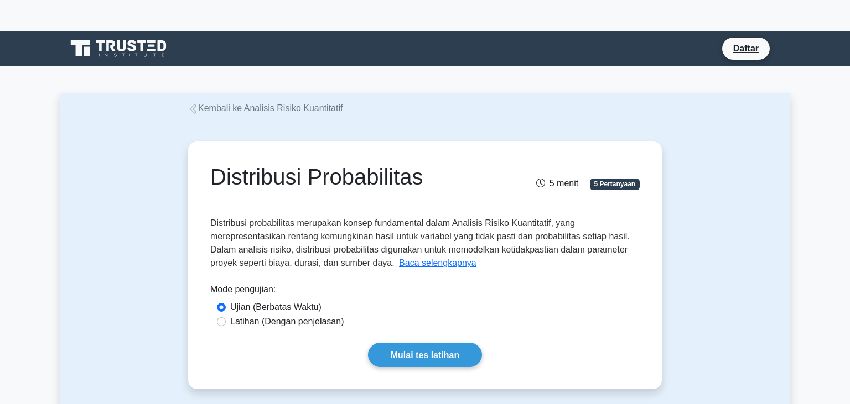  What do you see at coordinates (438, 263) in the screenshot?
I see `font: Baca selengkapnya` at bounding box center [438, 263].